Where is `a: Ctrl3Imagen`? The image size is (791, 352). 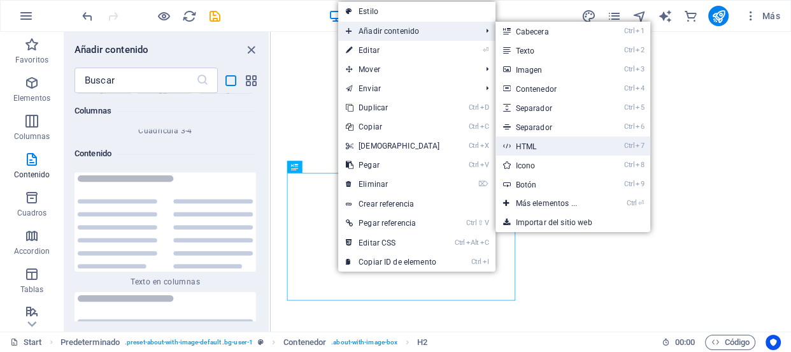 a: Ctrl3Imagen is located at coordinates (549, 69).